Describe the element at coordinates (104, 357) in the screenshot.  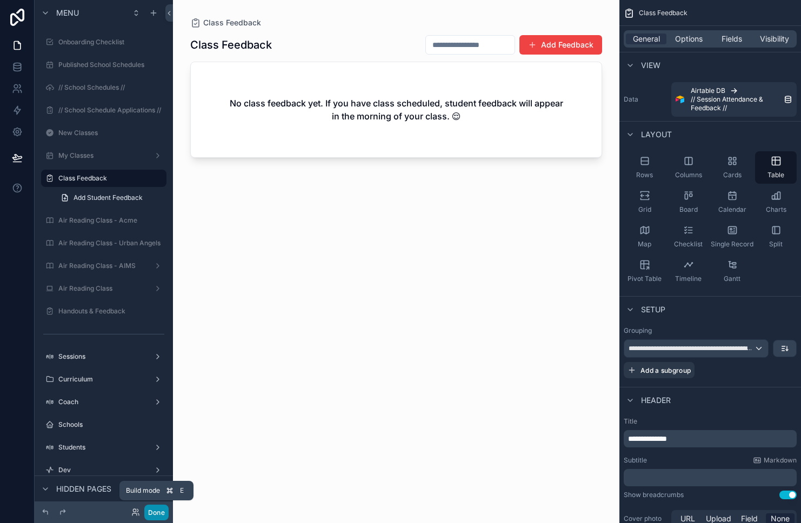
I see `label: Sessions` at that location.